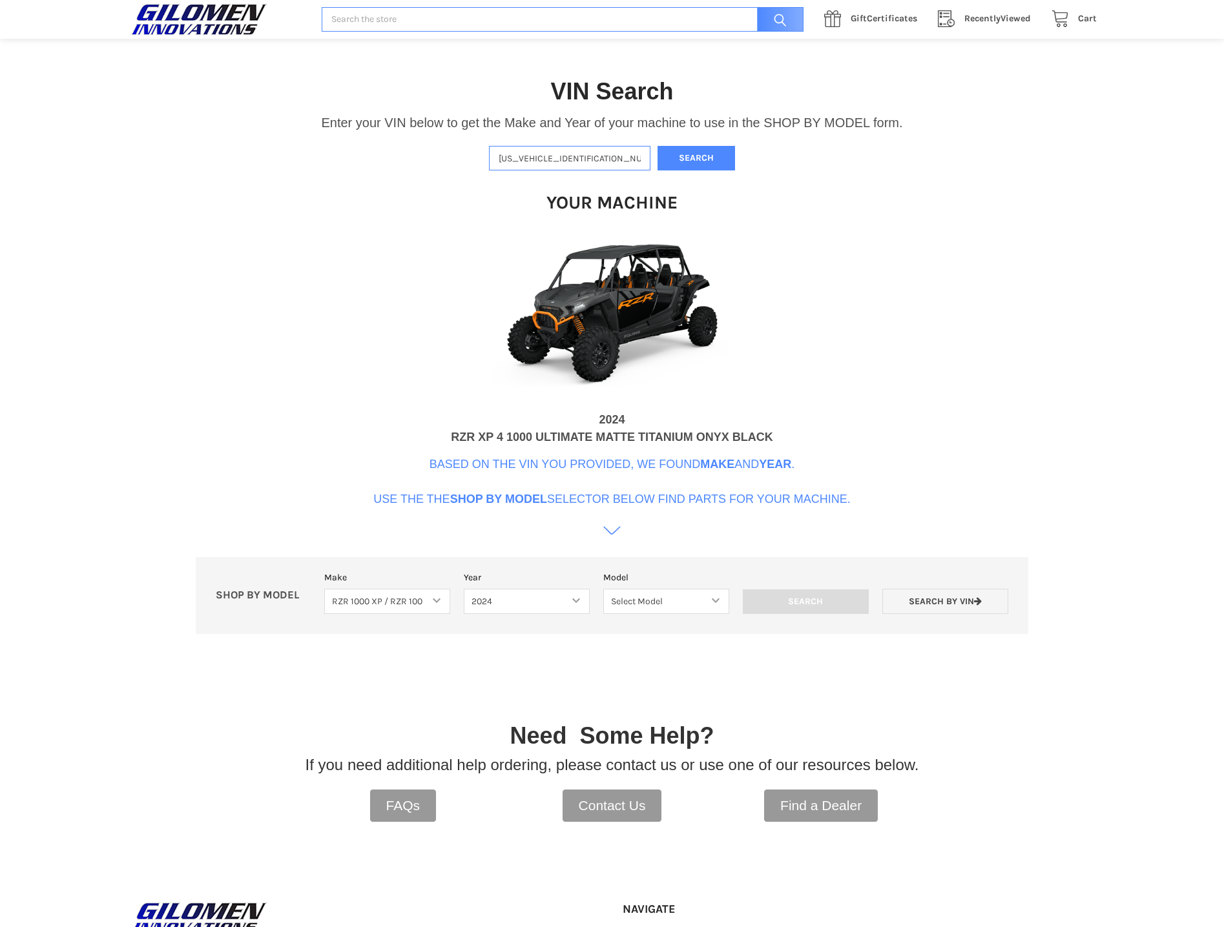 Image resolution: width=1224 pixels, height=927 pixels. Describe the element at coordinates (997, 18) in the screenshot. I see `span: Viewed` at that location.